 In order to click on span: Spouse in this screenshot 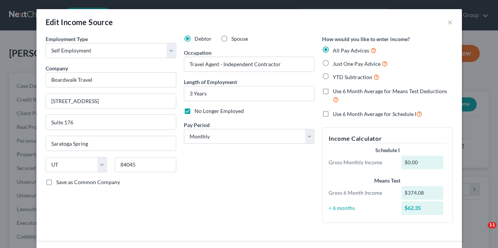, I will do `click(240, 38)`.